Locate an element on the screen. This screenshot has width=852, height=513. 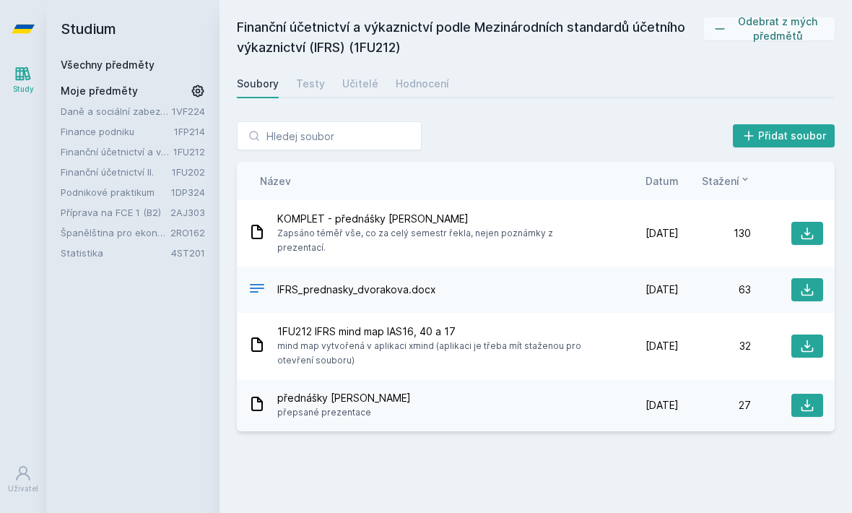
span: Datum is located at coordinates (662, 180).